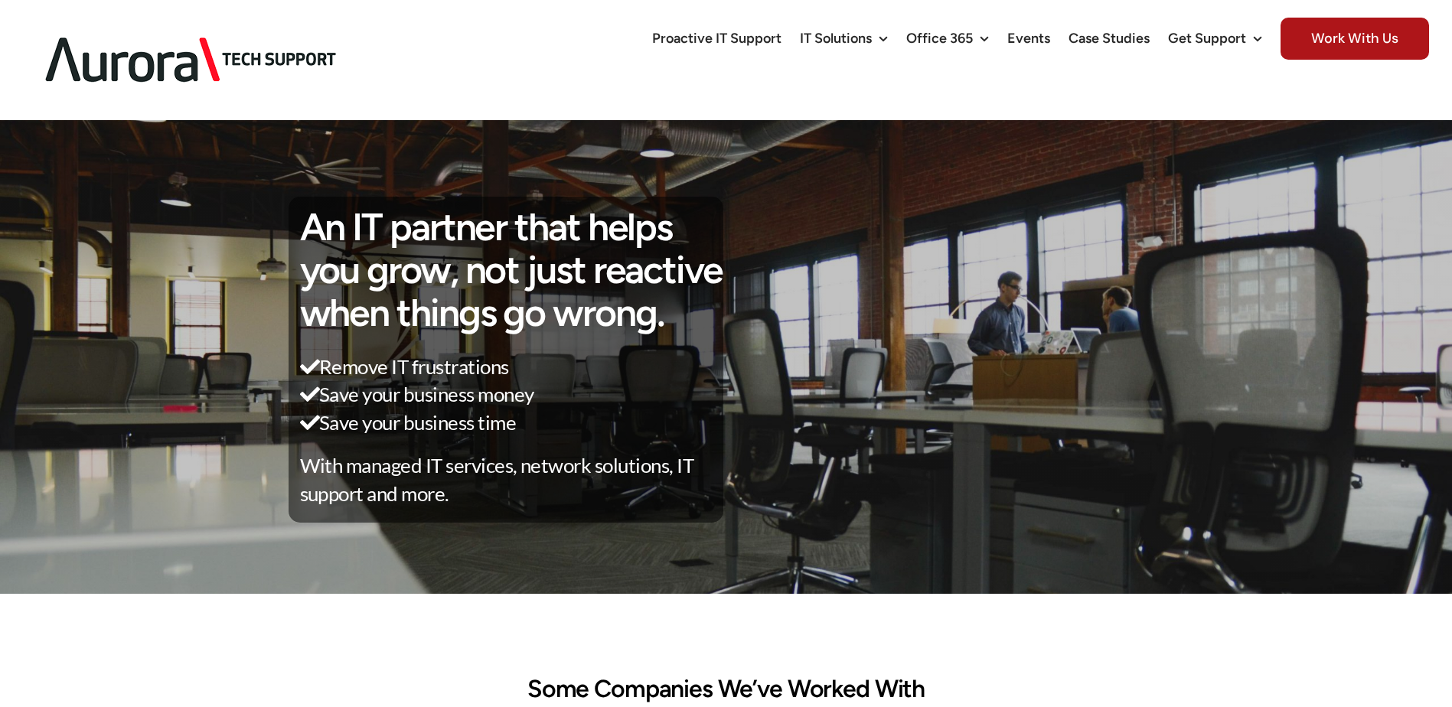  I want to click on span: Work With Us, so click(1355, 38).